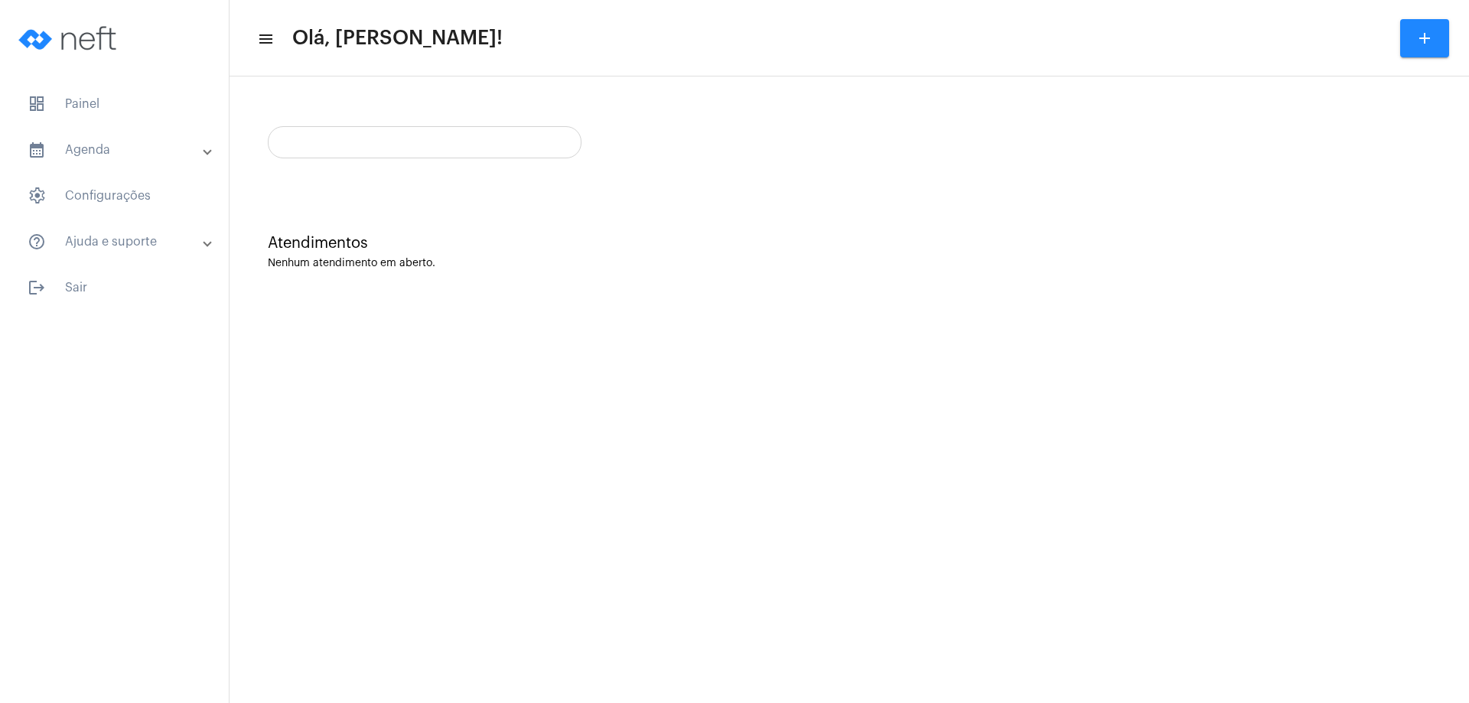  Describe the element at coordinates (119, 150) in the screenshot. I see `mat-expansion-panel-header: sidenav iconAgenda` at that location.